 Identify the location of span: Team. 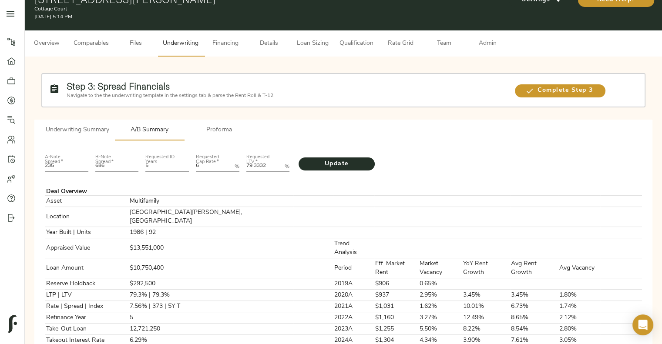
(444, 44).